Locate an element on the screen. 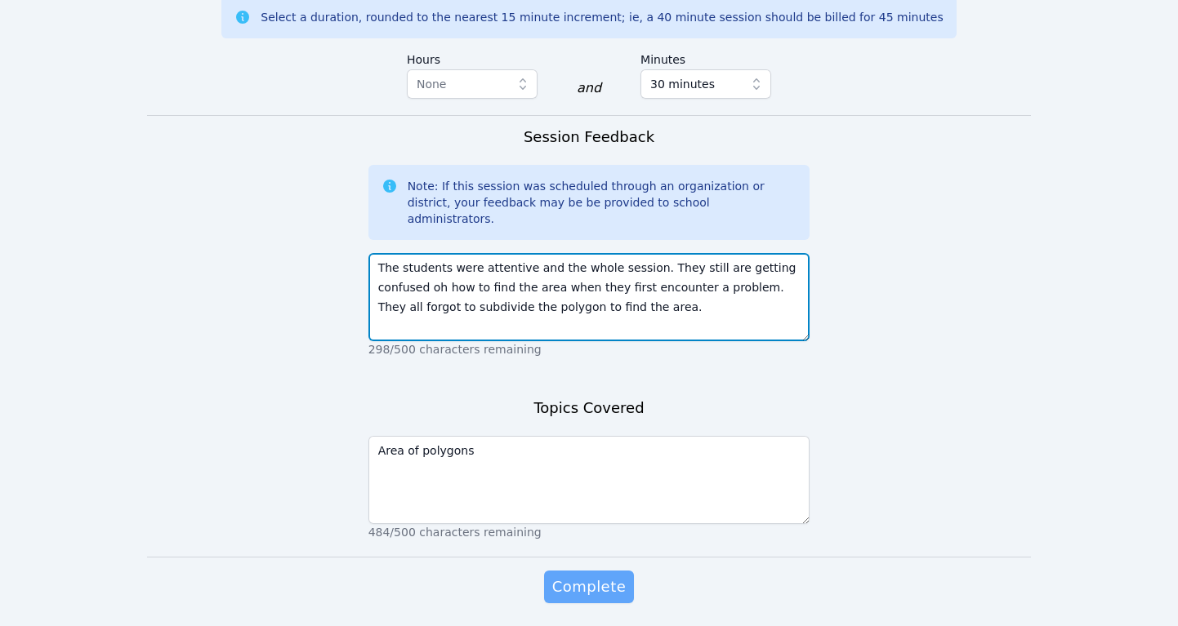 Image resolution: width=1178 pixels, height=626 pixels. label: Hours is located at coordinates (472, 57).